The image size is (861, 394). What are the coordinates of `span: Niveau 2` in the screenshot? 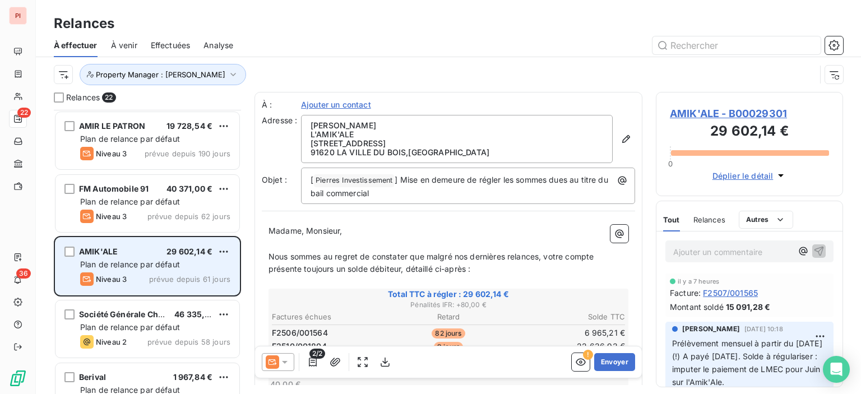 It's located at (111, 342).